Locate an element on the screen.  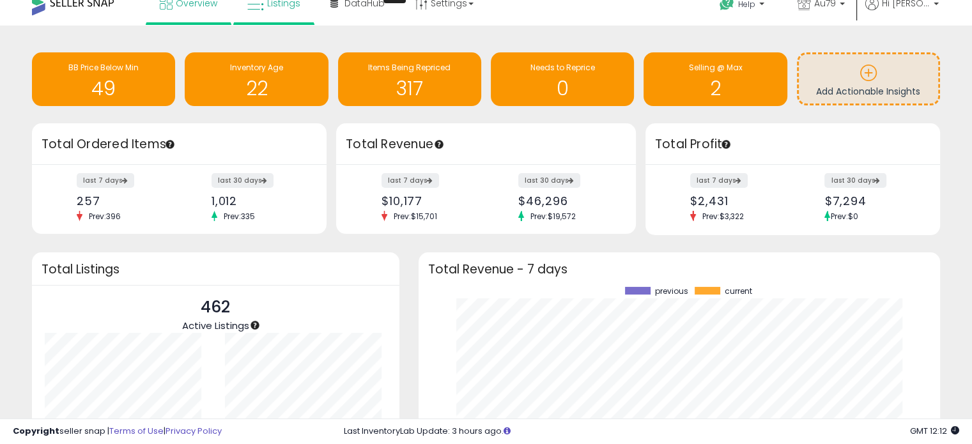
a: Items Being Repriced 317 is located at coordinates (410, 79).